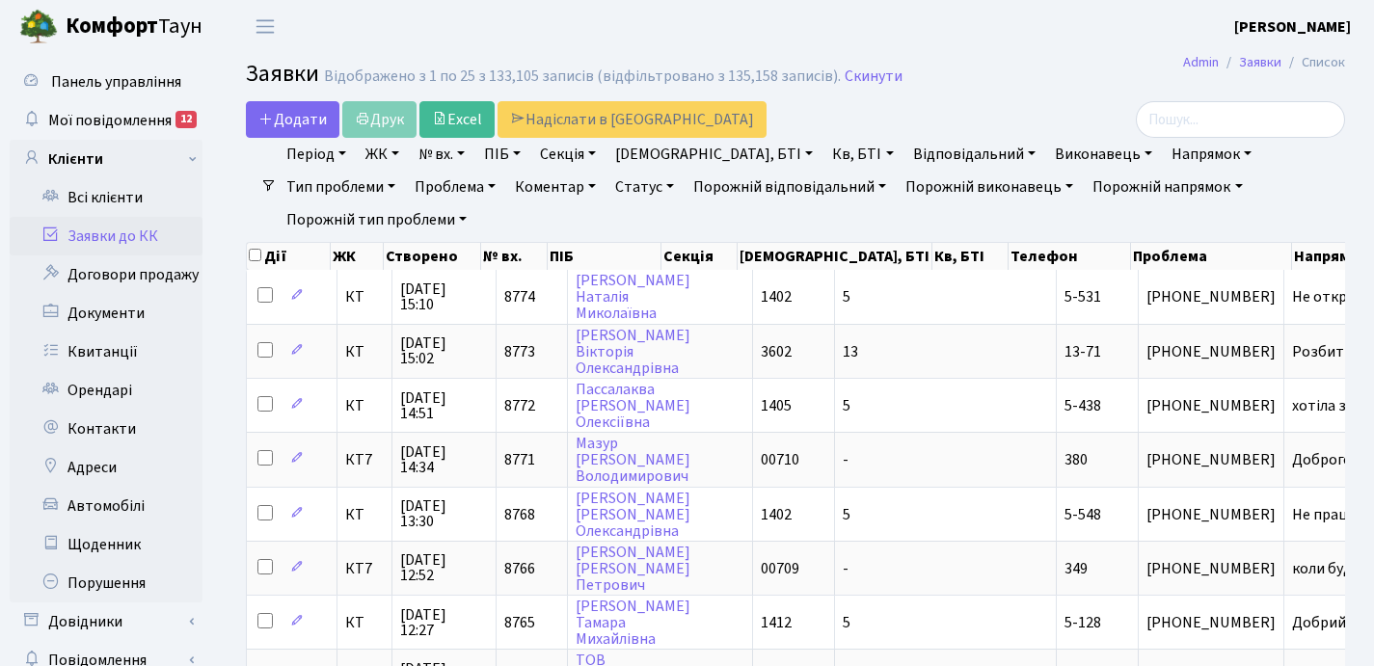  Describe the element at coordinates (1167, 187) in the screenshot. I see `a: Порожній напрямок` at that location.